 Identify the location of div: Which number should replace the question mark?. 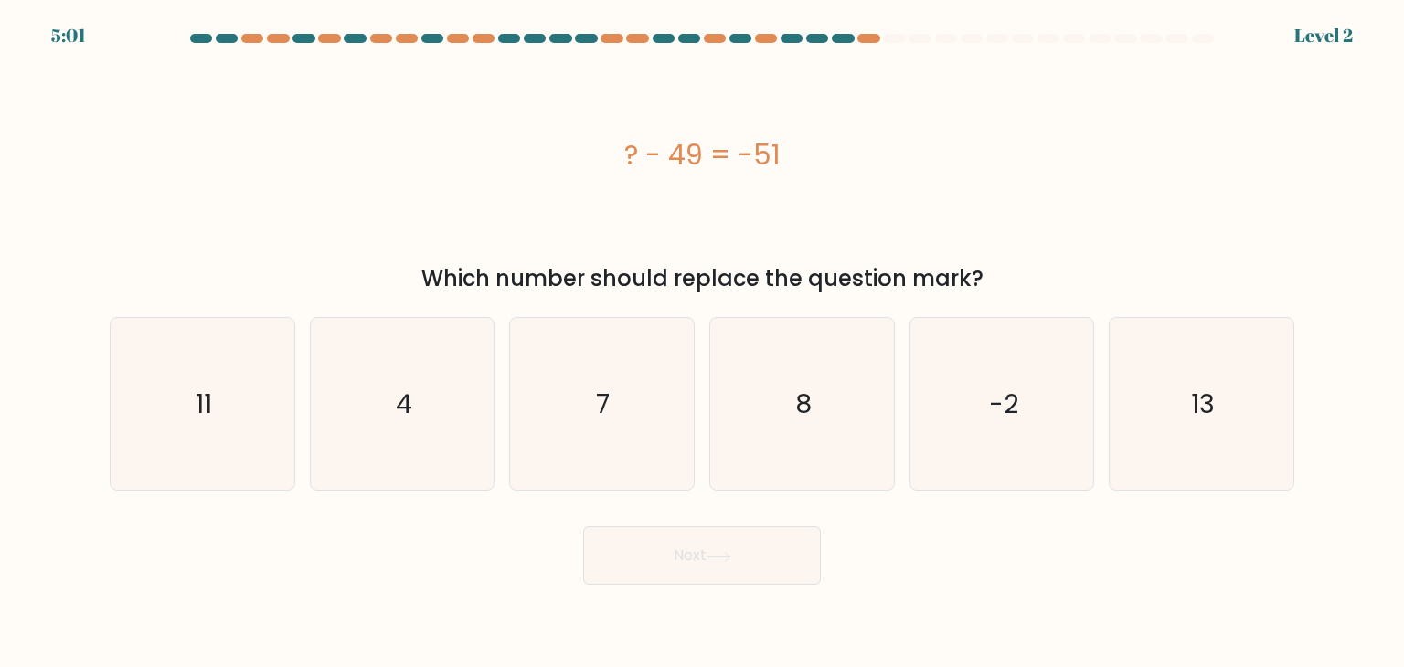
(702, 279).